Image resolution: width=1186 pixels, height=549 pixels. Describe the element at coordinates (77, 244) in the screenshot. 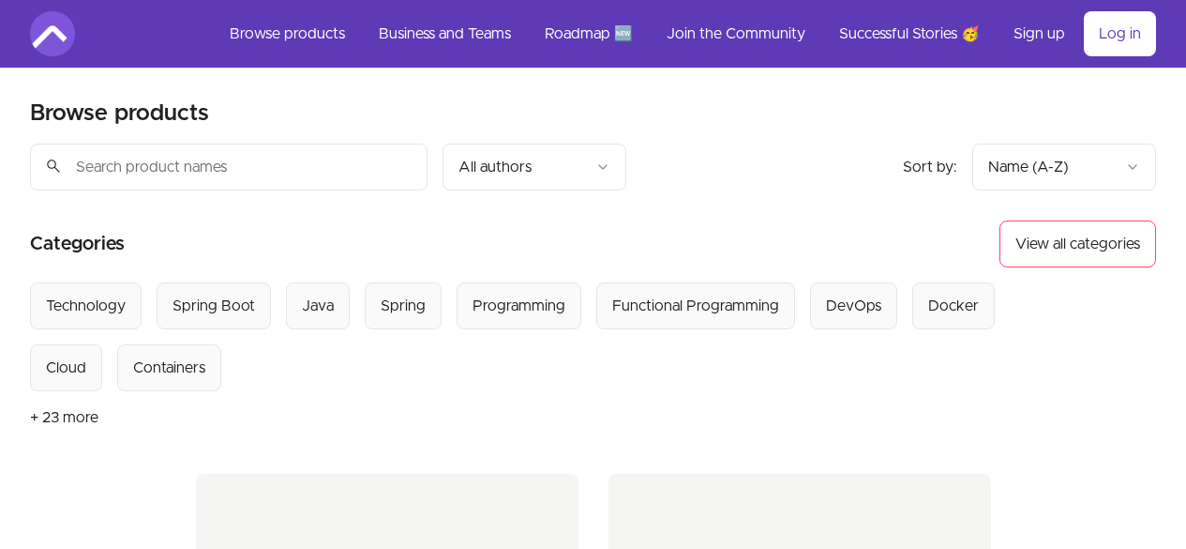

I see `h2: Categories` at that location.